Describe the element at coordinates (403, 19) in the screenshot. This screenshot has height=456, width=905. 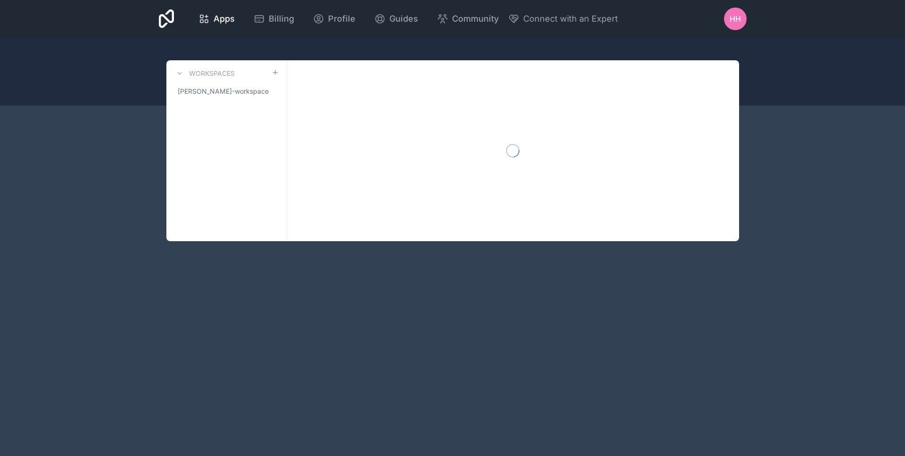
I see `span: Guides` at that location.